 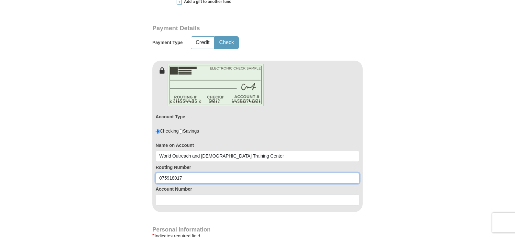 What do you see at coordinates (171, 117) in the screenshot?
I see `label: Account Type` at bounding box center [171, 117].